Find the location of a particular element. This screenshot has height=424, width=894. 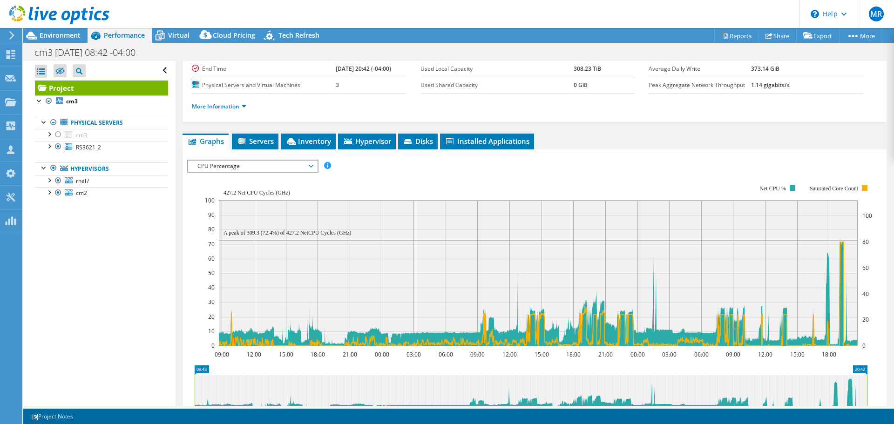

span: CPU Percentage is located at coordinates (252, 166).